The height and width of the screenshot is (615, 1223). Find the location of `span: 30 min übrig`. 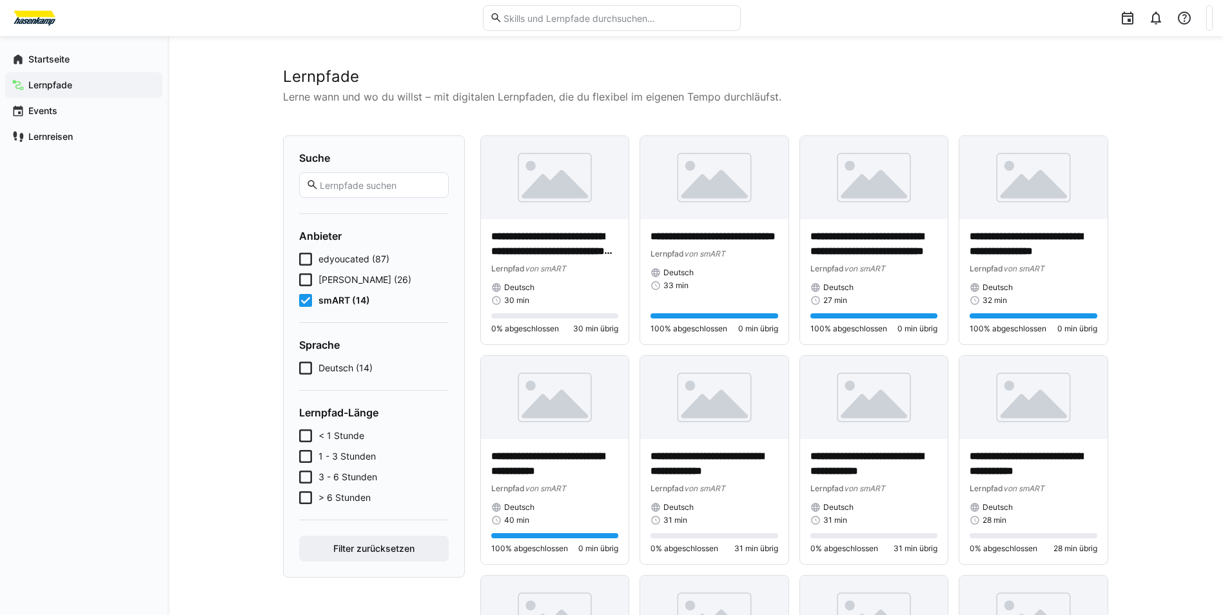

span: 30 min übrig is located at coordinates (596, 329).